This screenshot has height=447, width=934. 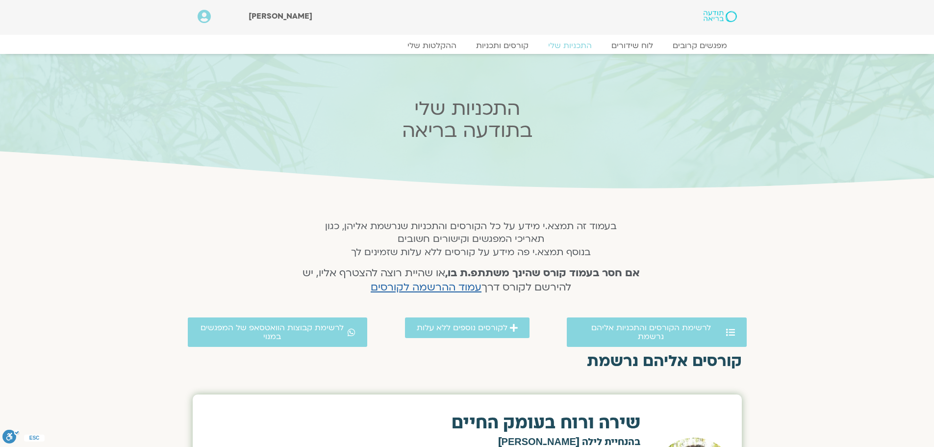 I want to click on h2: התכניות שלי בתודעה בריאה, so click(x=467, y=120).